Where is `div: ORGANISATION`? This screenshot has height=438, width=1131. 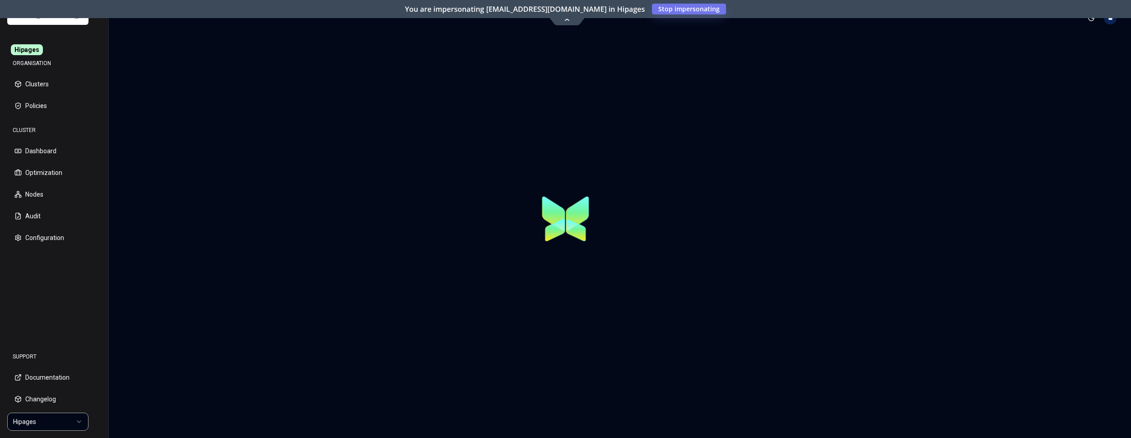
div: ORGANISATION is located at coordinates (54, 63).